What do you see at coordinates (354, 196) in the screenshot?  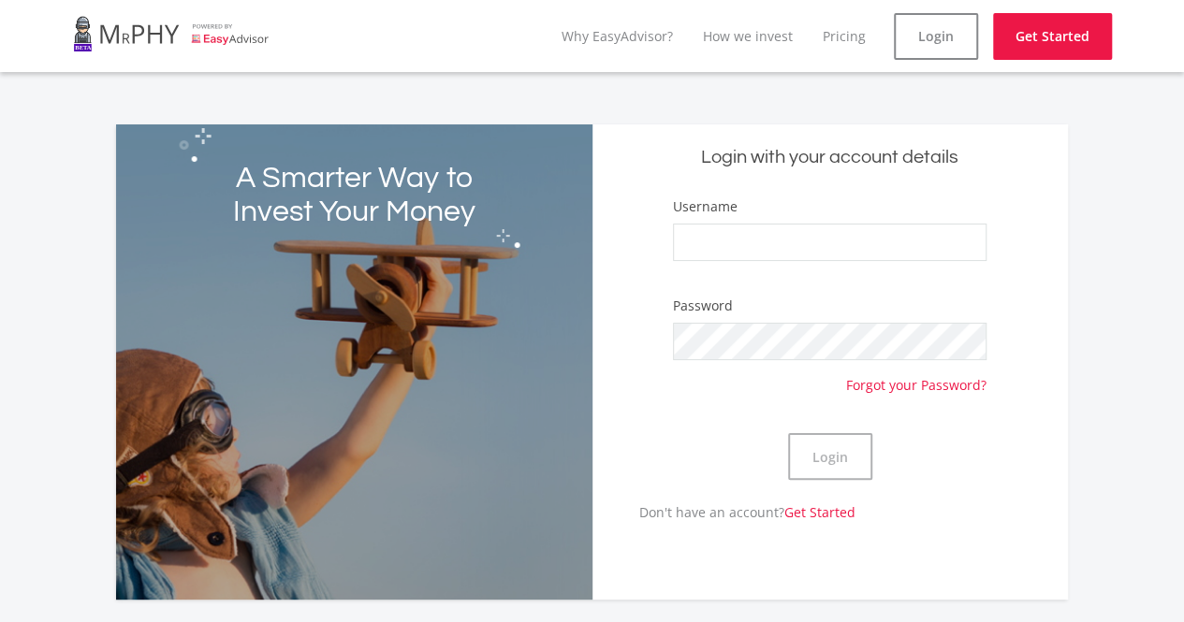 I see `h2: A Smarter Way to Invest Your Money` at bounding box center [354, 196].